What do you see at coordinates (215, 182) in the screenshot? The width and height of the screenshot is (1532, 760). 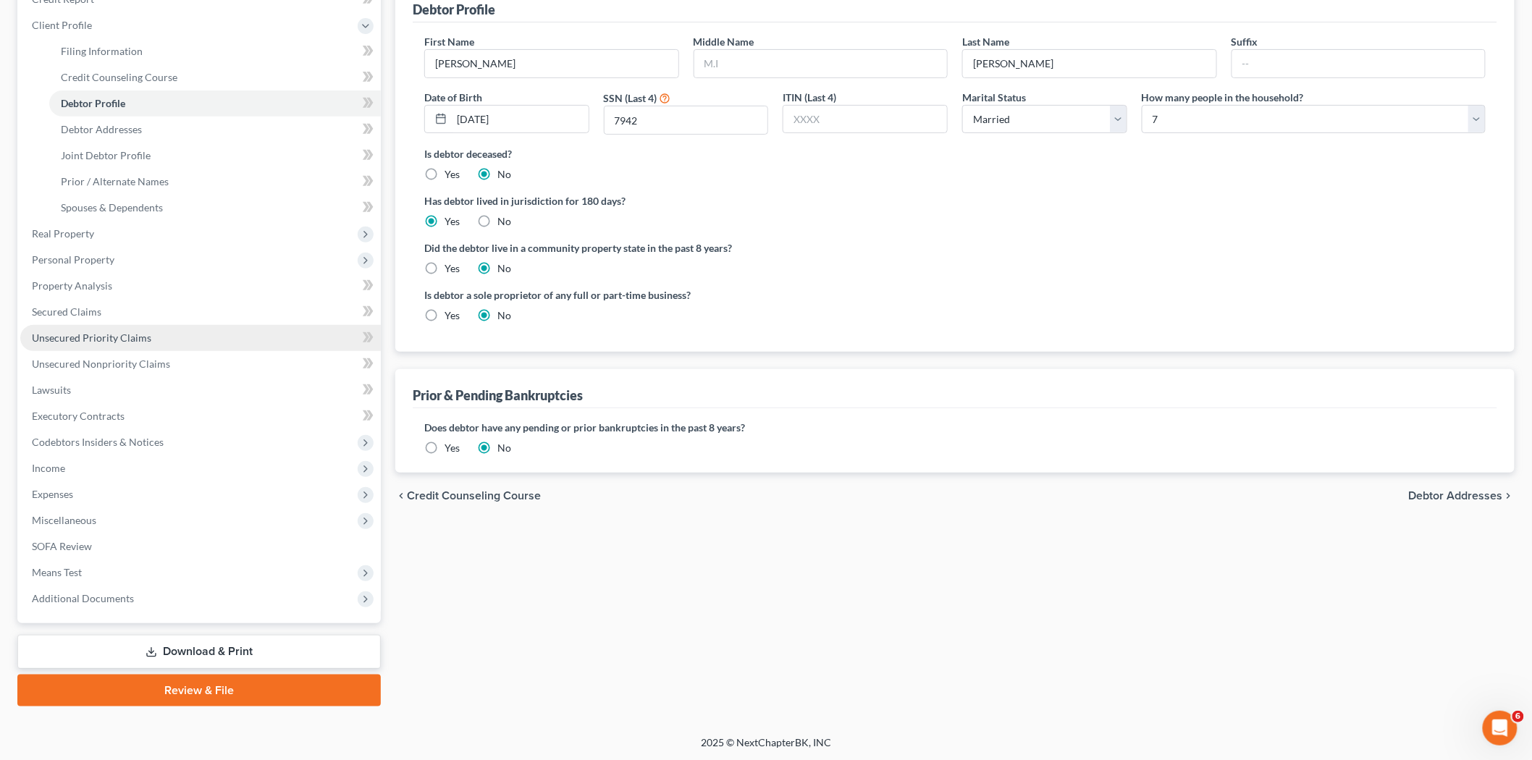 I see `a: Prior / Alternate Names` at bounding box center [215, 182].